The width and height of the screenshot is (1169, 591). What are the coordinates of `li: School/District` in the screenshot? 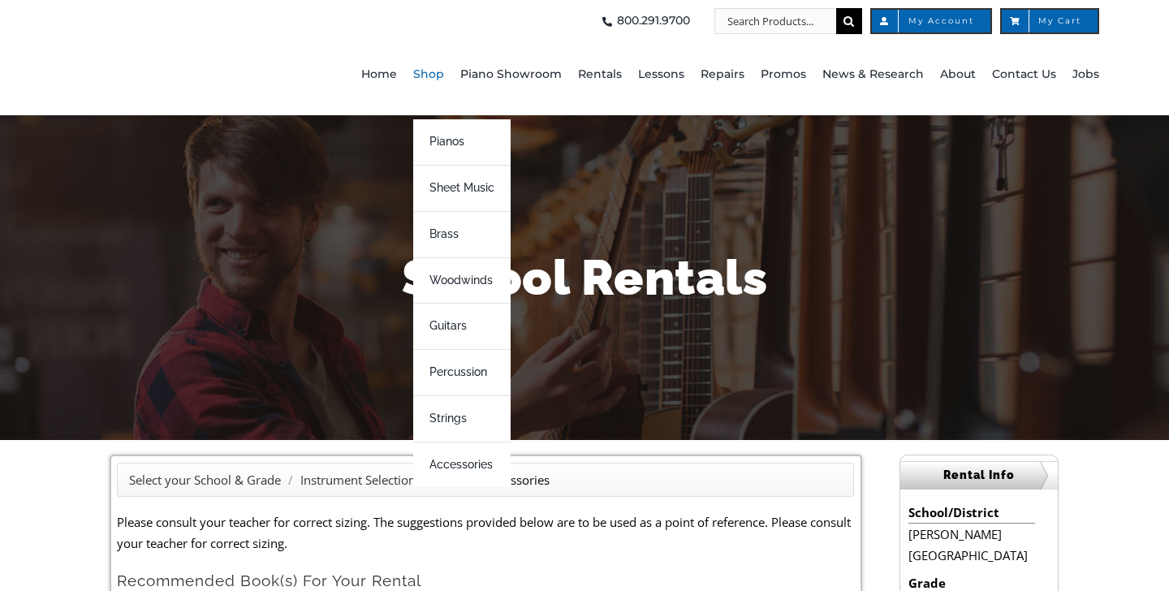 It's located at (971, 512).